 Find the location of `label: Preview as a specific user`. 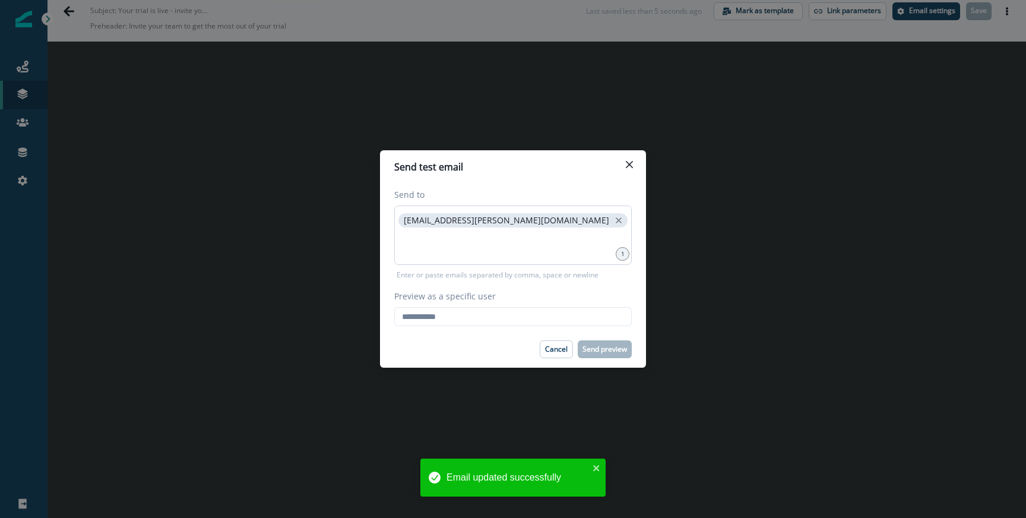

label: Preview as a specific user is located at coordinates (509, 296).